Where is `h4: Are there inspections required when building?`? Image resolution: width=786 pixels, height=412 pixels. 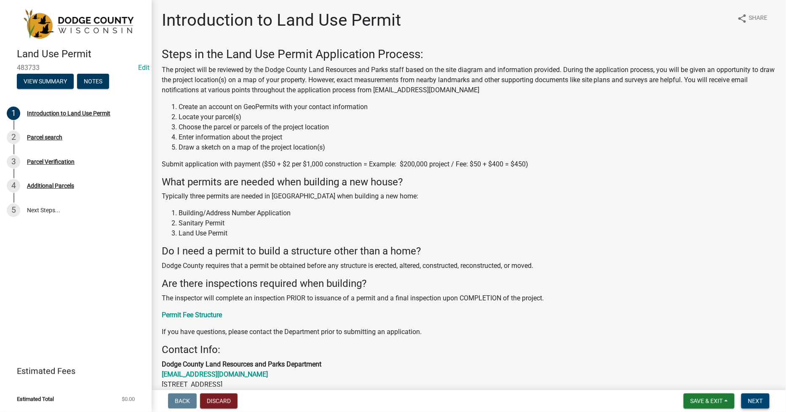 h4: Are there inspections required when building? is located at coordinates (469, 284).